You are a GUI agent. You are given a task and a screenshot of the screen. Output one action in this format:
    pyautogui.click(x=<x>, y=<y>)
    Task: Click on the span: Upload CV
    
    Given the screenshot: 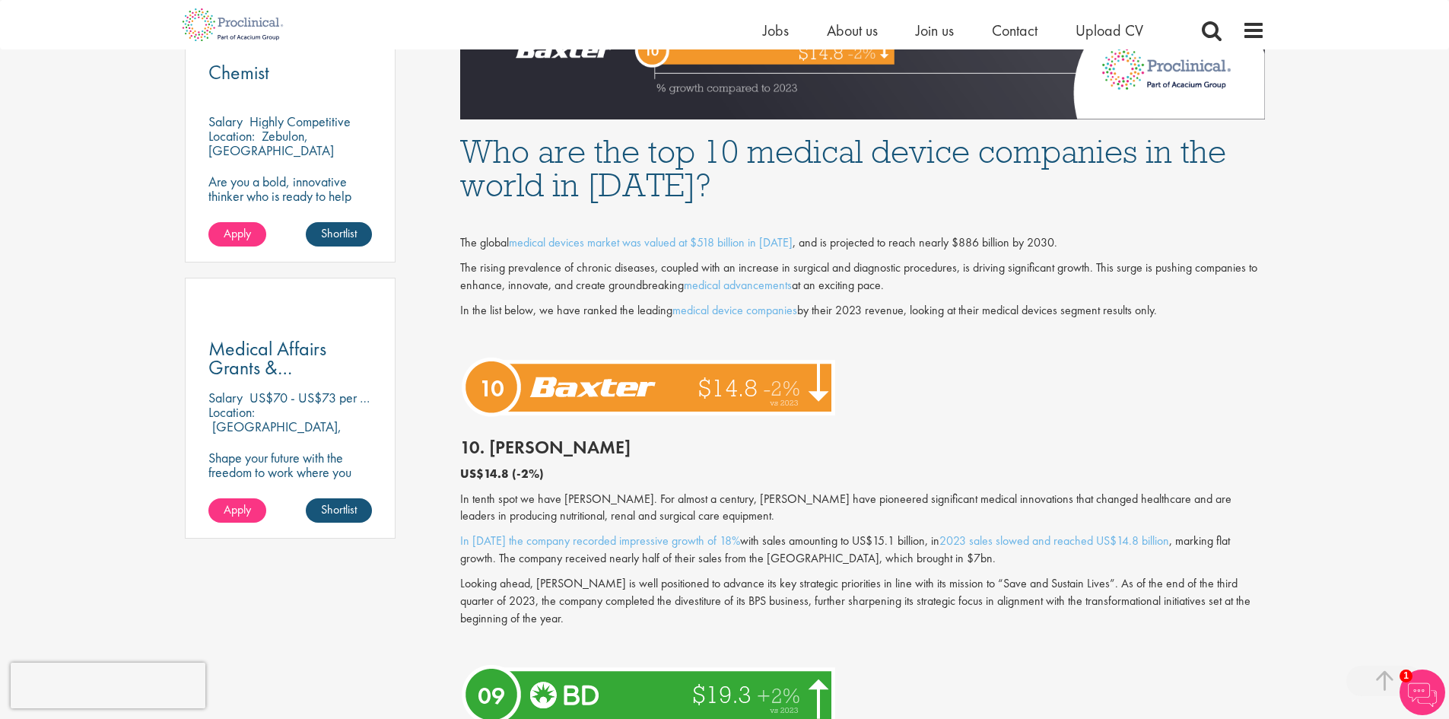 What is the action you would take?
    pyautogui.click(x=1109, y=30)
    